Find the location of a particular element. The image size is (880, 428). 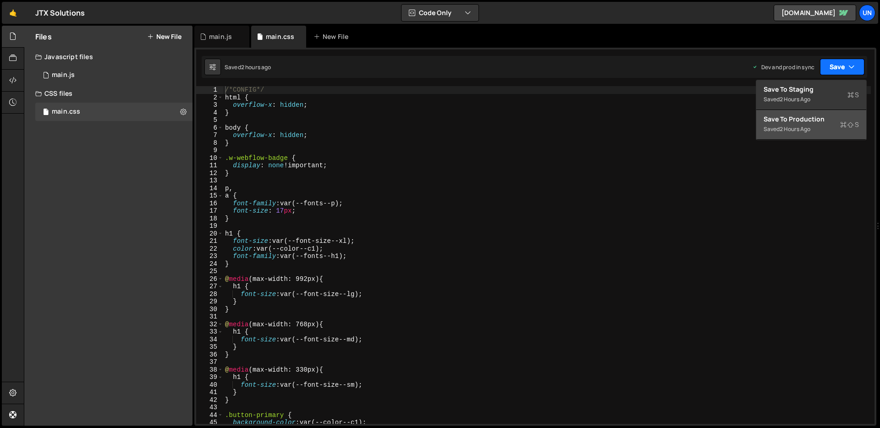

div: 14 is located at coordinates (210, 188).